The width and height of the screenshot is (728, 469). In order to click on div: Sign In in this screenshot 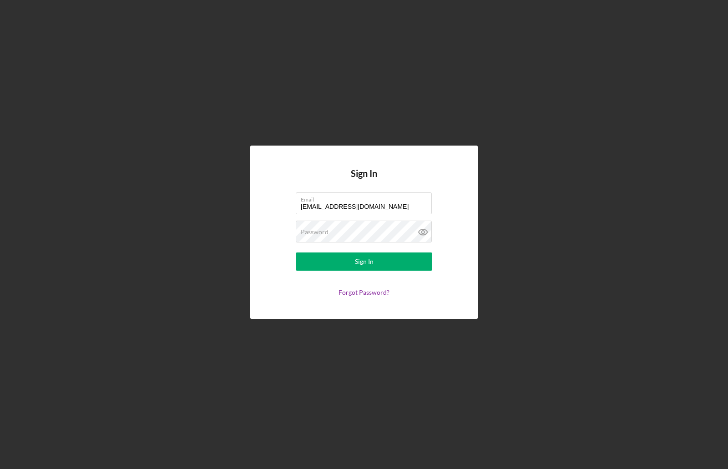, I will do `click(364, 262)`.